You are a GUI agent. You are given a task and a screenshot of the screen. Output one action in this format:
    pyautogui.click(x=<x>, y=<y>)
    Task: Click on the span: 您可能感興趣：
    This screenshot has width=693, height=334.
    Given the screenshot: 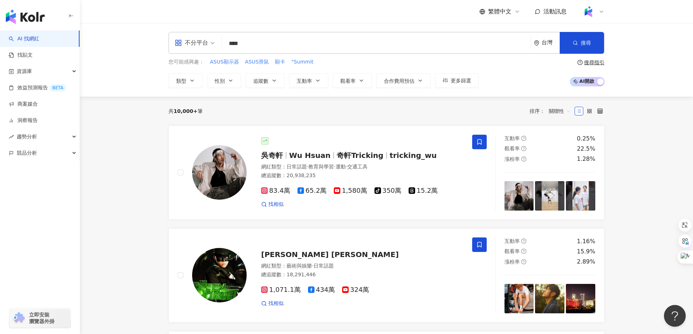 What is the action you would take?
    pyautogui.click(x=186, y=62)
    